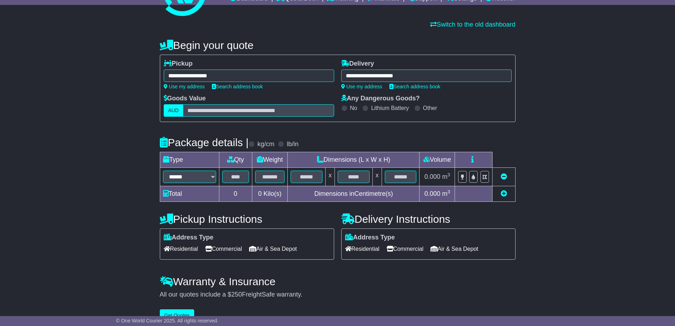 Image resolution: width=675 pixels, height=326 pixels. What do you see at coordinates (235, 194) in the screenshot?
I see `td: 0` at bounding box center [235, 194].